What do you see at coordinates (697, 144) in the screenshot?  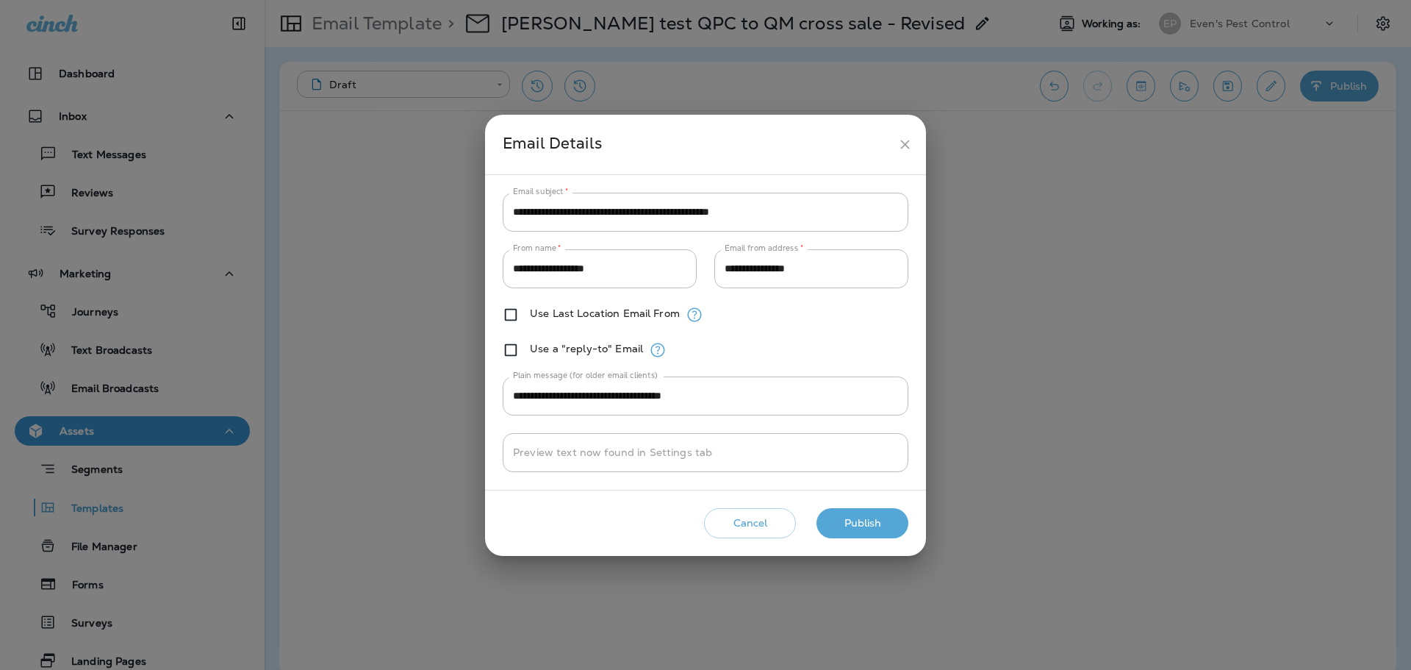 I see `div: Email Details` at bounding box center [697, 144].